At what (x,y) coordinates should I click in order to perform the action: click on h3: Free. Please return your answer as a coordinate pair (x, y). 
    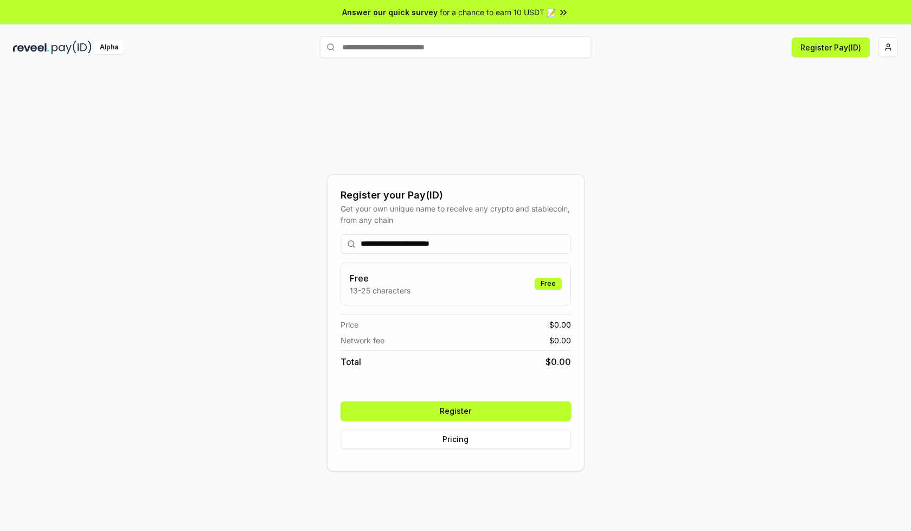
    Looking at the image, I should click on (380, 278).